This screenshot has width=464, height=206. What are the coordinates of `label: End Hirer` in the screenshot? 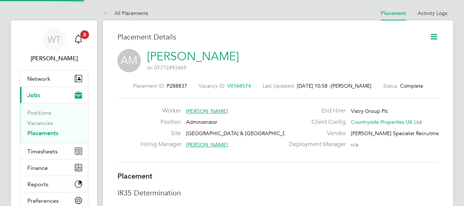 It's located at (315, 111).